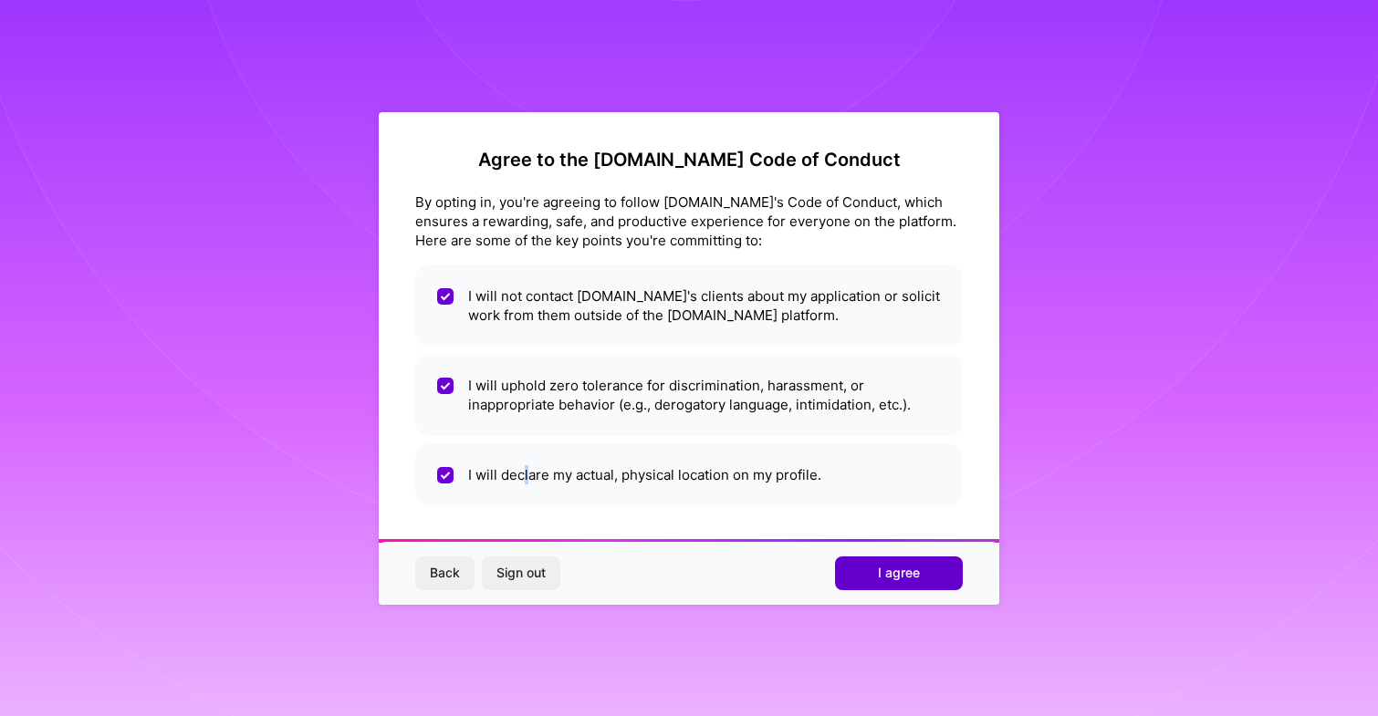  Describe the element at coordinates (444, 573) in the screenshot. I see `span: Back` at that location.